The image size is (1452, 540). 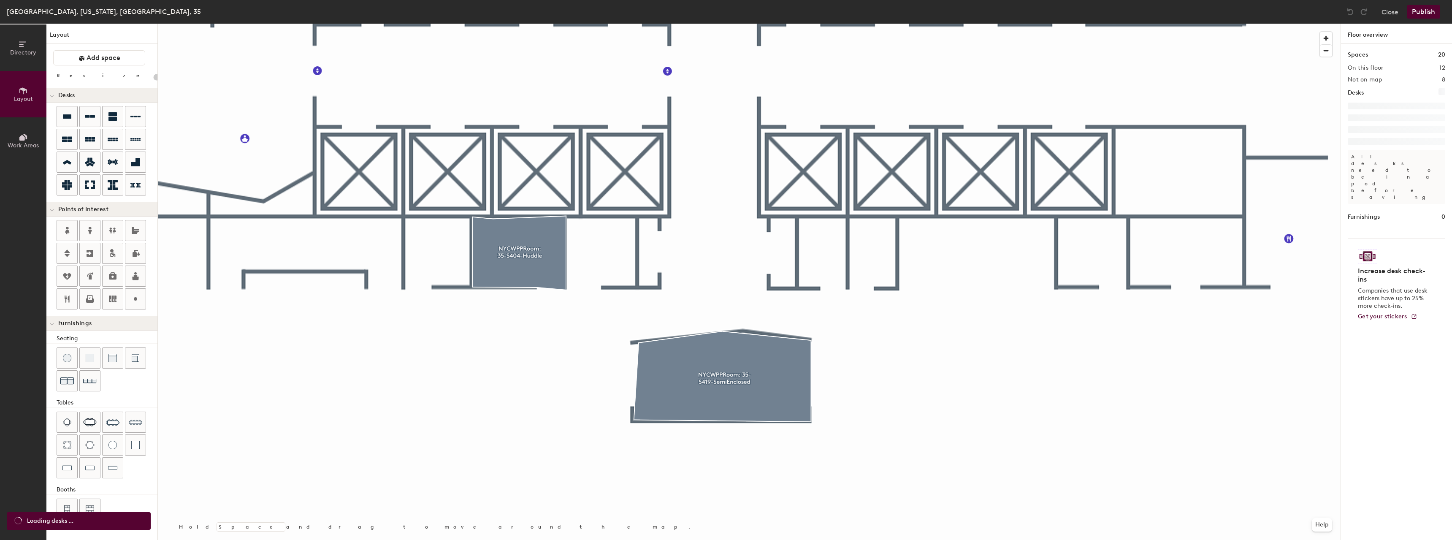 I want to click on button: Eight seat table, so click(x=113, y=422).